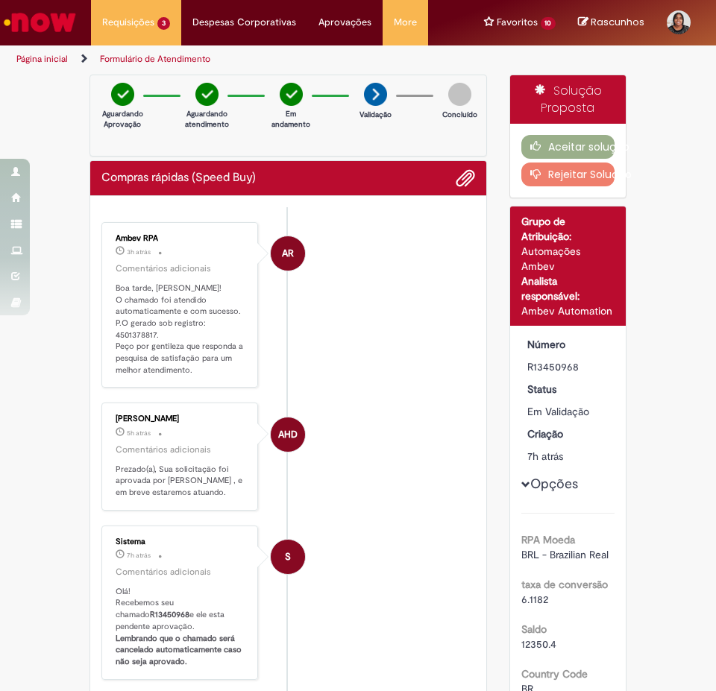 Image resolution: width=716 pixels, height=691 pixels. What do you see at coordinates (568, 389) in the screenshot?
I see `dt: Status` at bounding box center [568, 389].